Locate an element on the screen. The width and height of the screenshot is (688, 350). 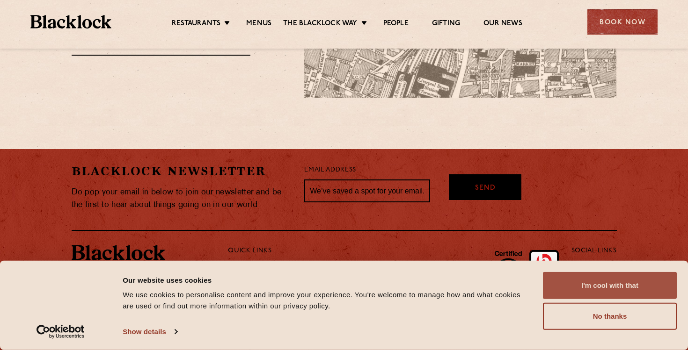
p: Do pop your email in below to join our newsletter and be the first to hear about things going on ... is located at coordinates (181, 199).